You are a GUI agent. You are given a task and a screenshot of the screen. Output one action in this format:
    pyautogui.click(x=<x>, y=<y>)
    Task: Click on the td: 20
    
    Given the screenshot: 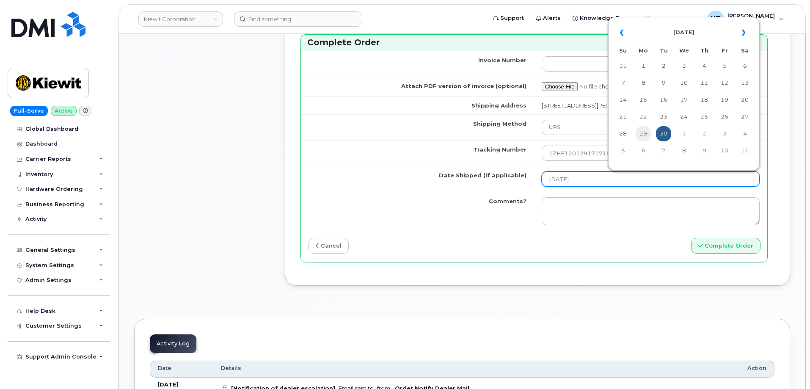 What is the action you would take?
    pyautogui.click(x=745, y=100)
    